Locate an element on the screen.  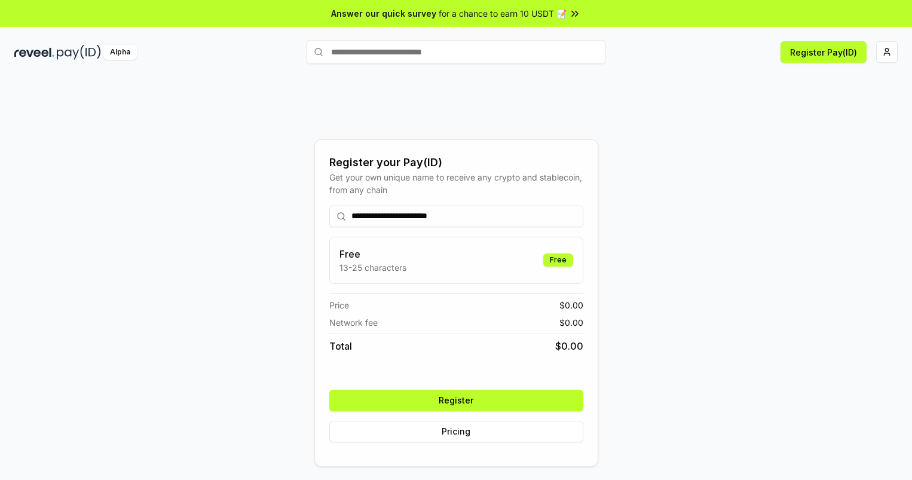
button: Register Pay(ID) is located at coordinates (823, 52).